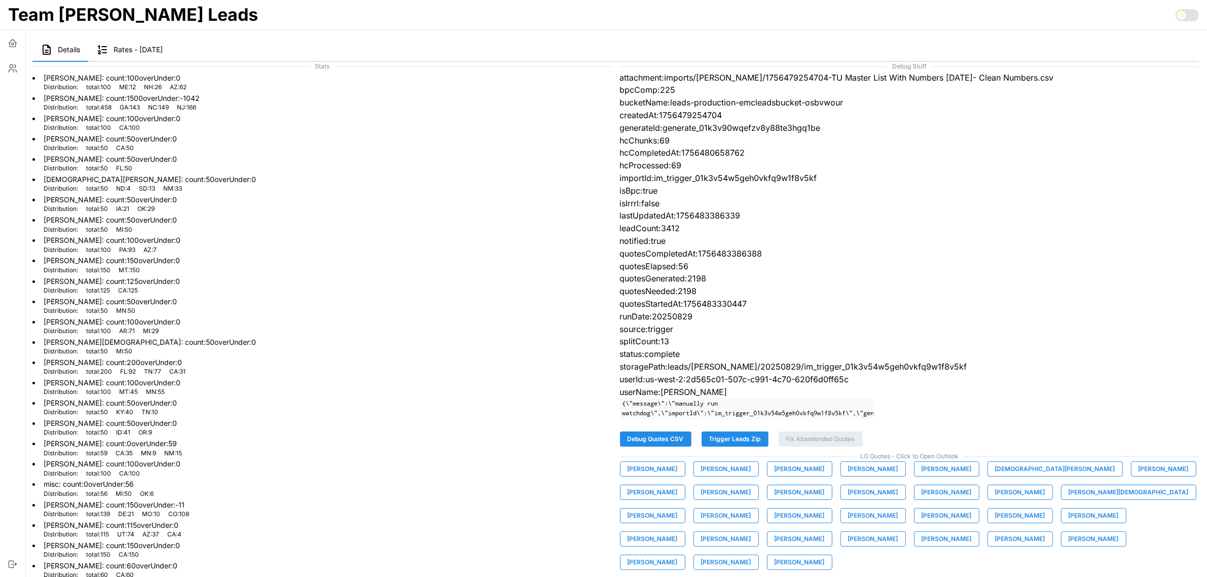 This screenshot has width=1207, height=577. Describe the element at coordinates (735, 439) in the screenshot. I see `span: Trigger Leads Zip` at that location.